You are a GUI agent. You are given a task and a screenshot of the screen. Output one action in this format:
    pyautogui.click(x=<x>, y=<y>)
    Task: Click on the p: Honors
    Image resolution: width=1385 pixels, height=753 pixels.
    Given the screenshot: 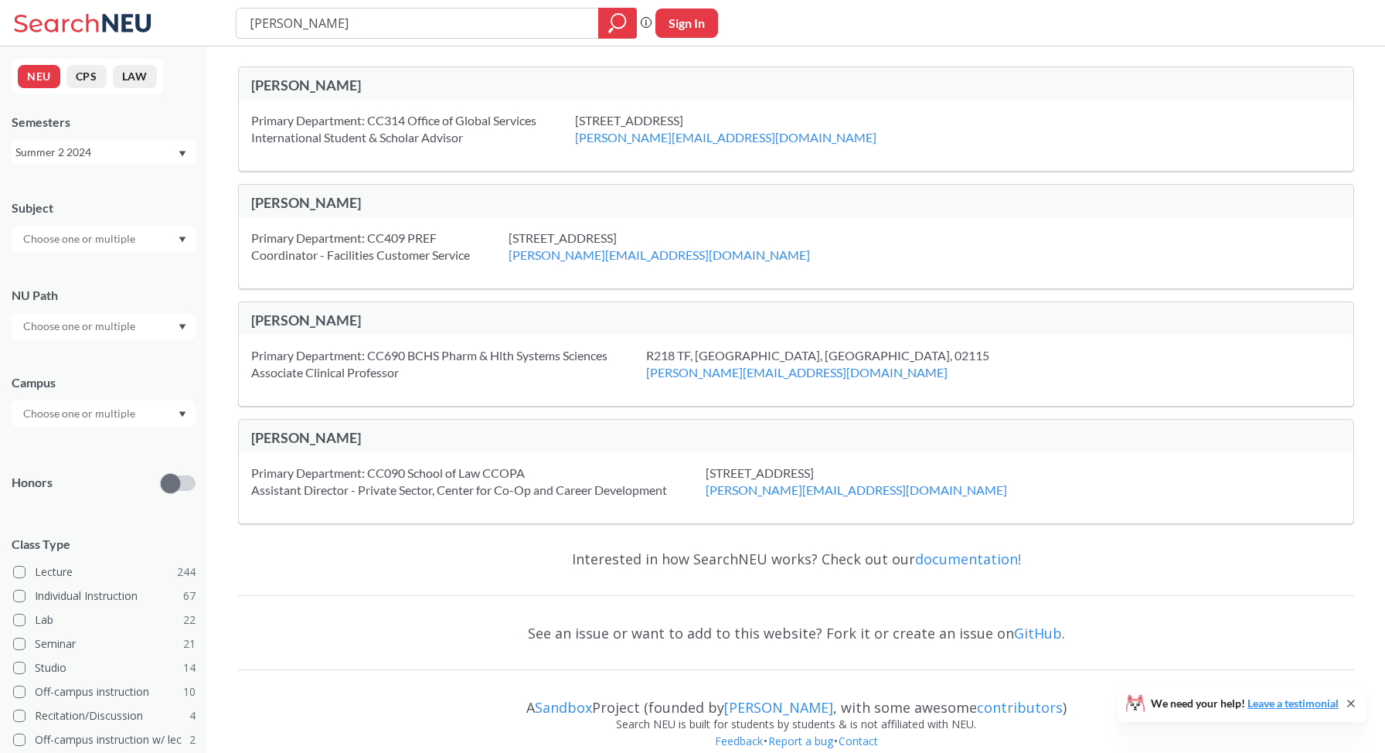 What is the action you would take?
    pyautogui.click(x=32, y=482)
    